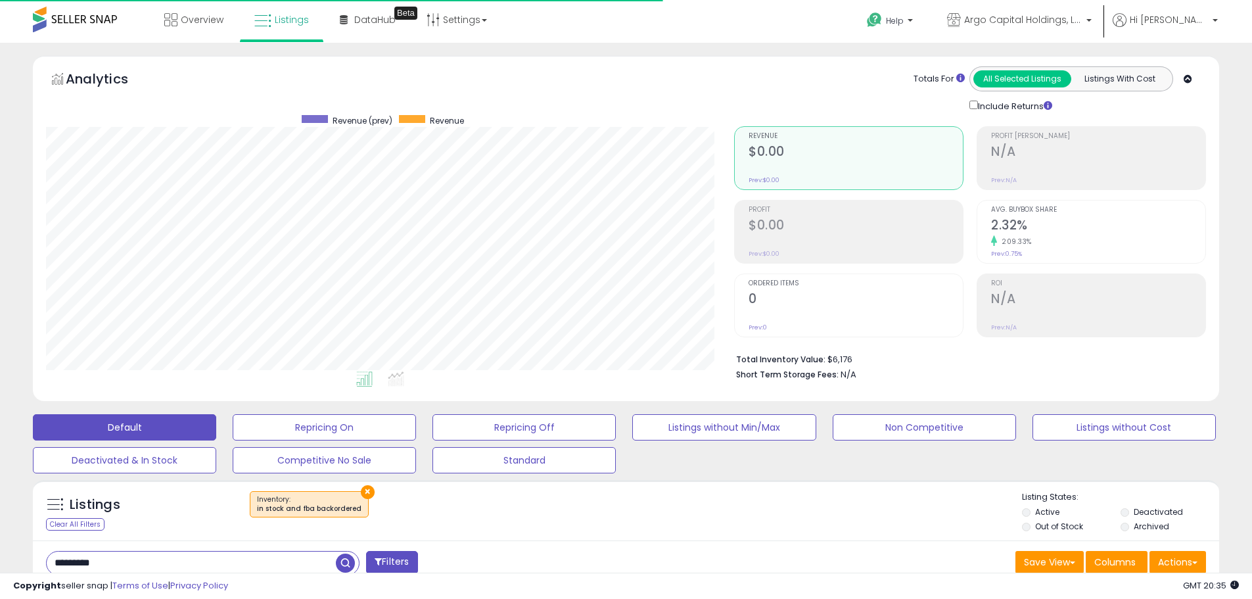  Describe the element at coordinates (199, 585) in the screenshot. I see `a: Privacy Policy` at that location.